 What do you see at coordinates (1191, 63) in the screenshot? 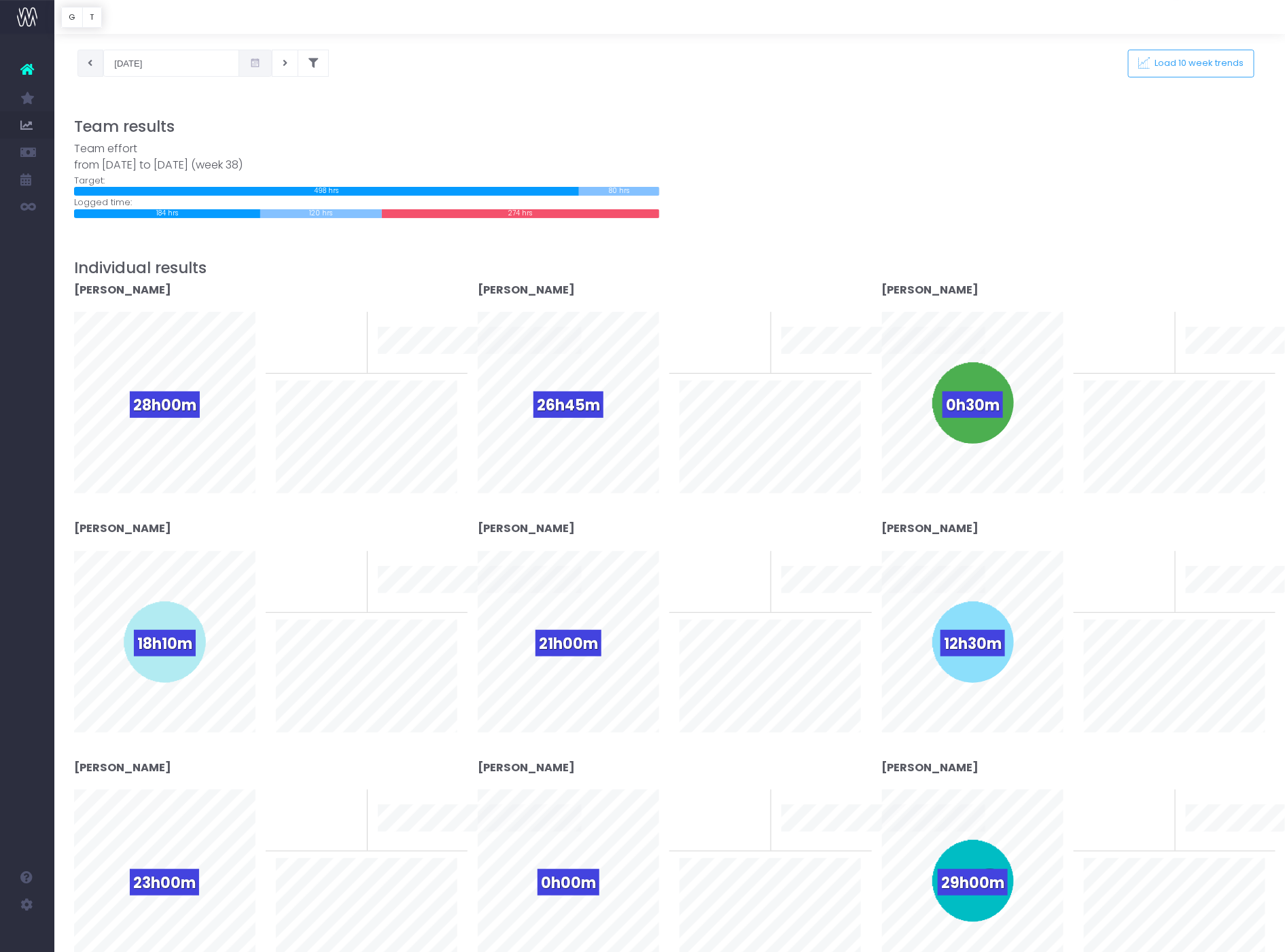
I see `button: Load 10 week trends` at bounding box center [1191, 63].